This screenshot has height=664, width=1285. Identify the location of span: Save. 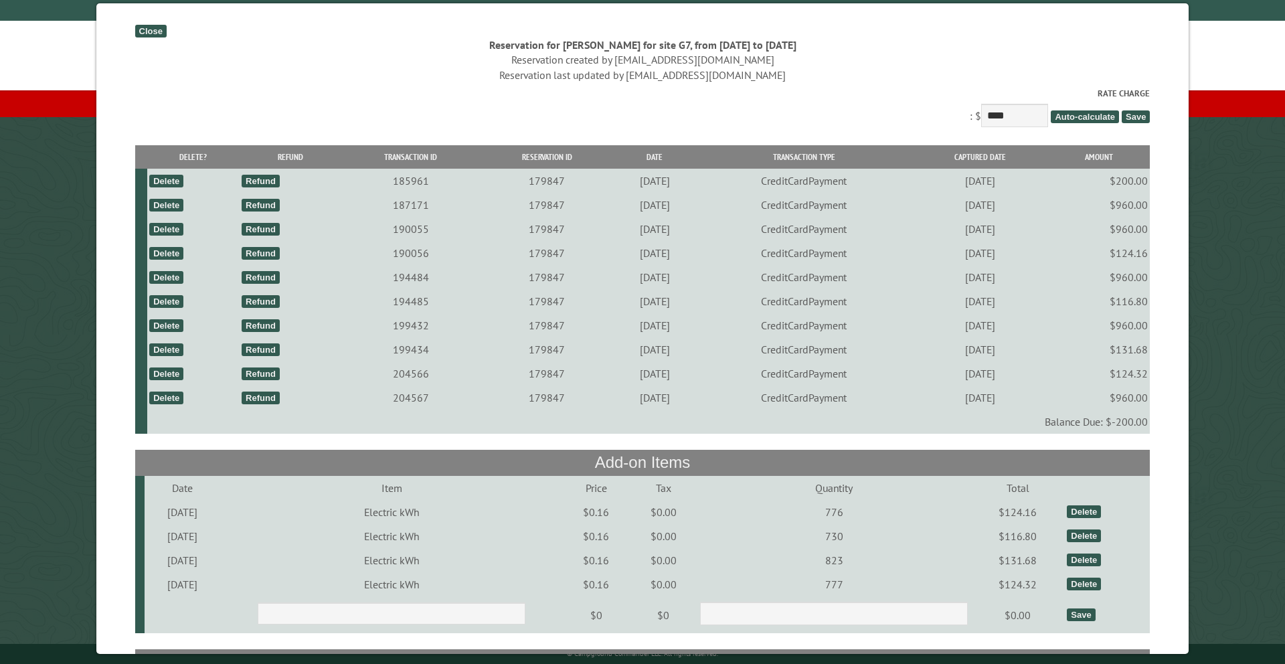
(1136, 116).